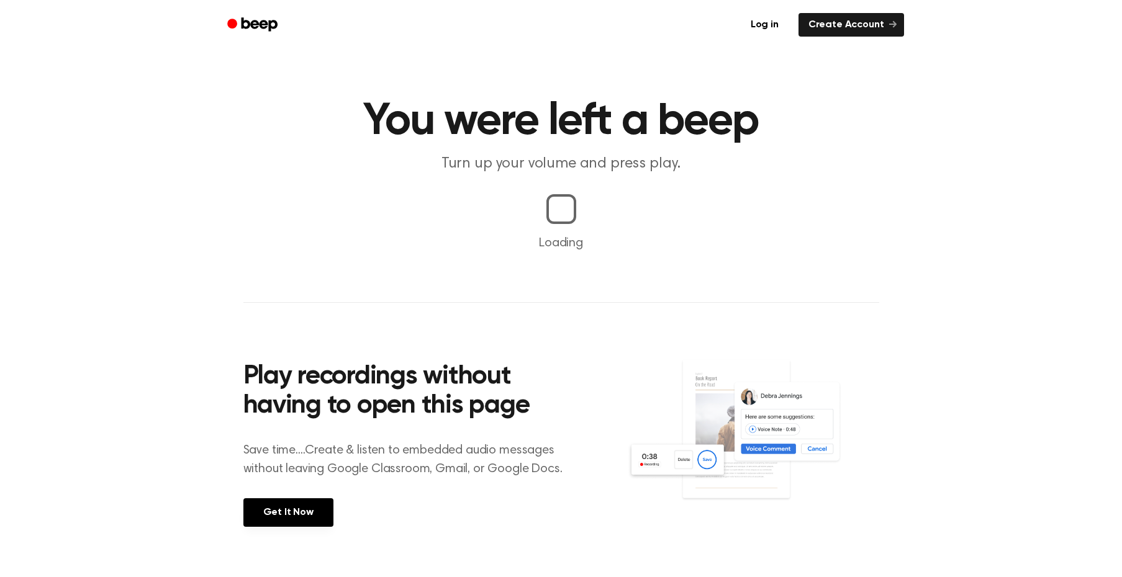  What do you see at coordinates (253, 25) in the screenshot?
I see `a: Beep` at bounding box center [253, 25].